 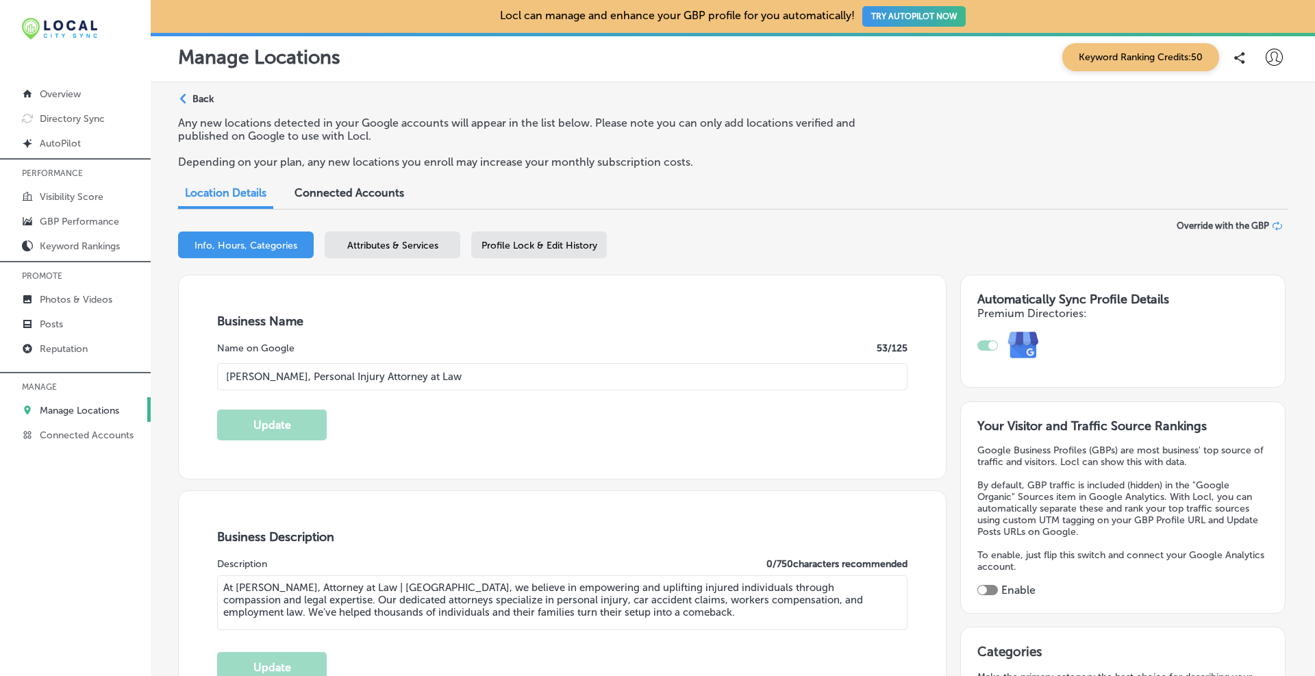 I want to click on p: By default, GBP traffic is included (hidden) in the "Google Organic" Sources item in Google Analy..., so click(x=1123, y=508).